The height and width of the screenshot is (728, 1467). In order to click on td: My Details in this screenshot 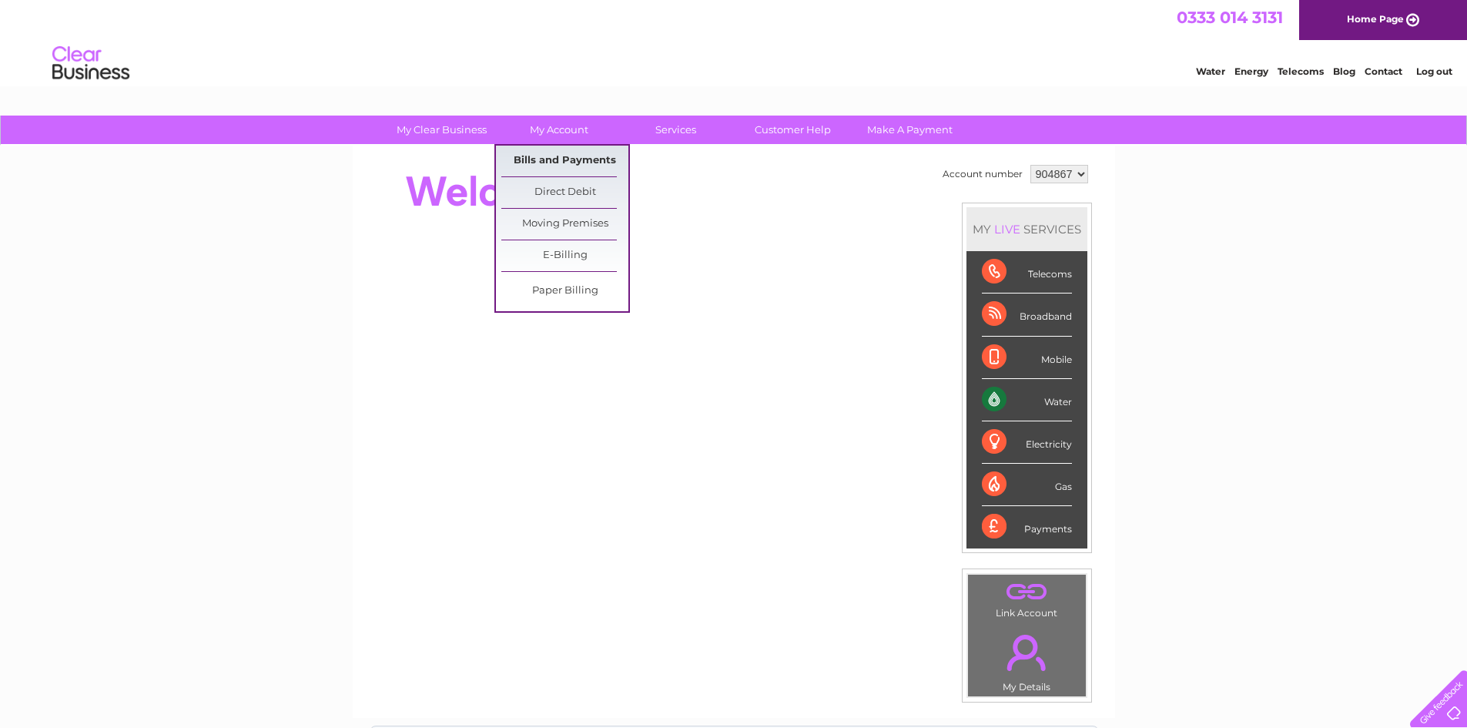, I will do `click(1026, 659)`.